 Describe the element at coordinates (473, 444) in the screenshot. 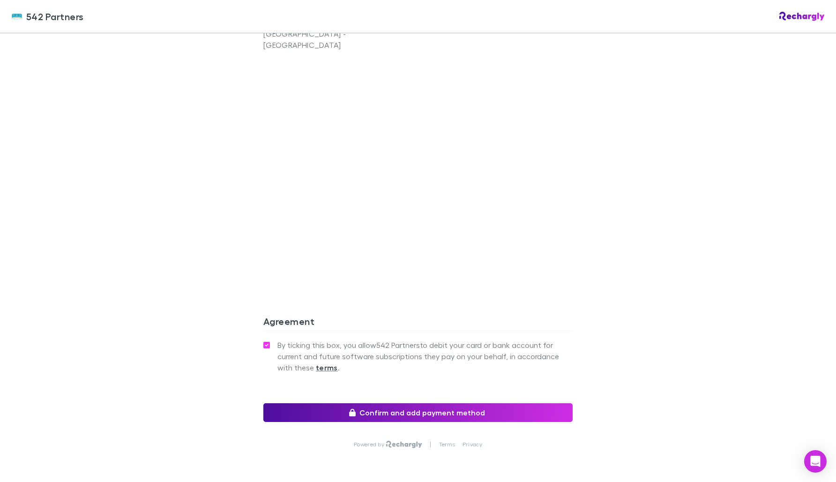

I see `a: Privacy` at that location.